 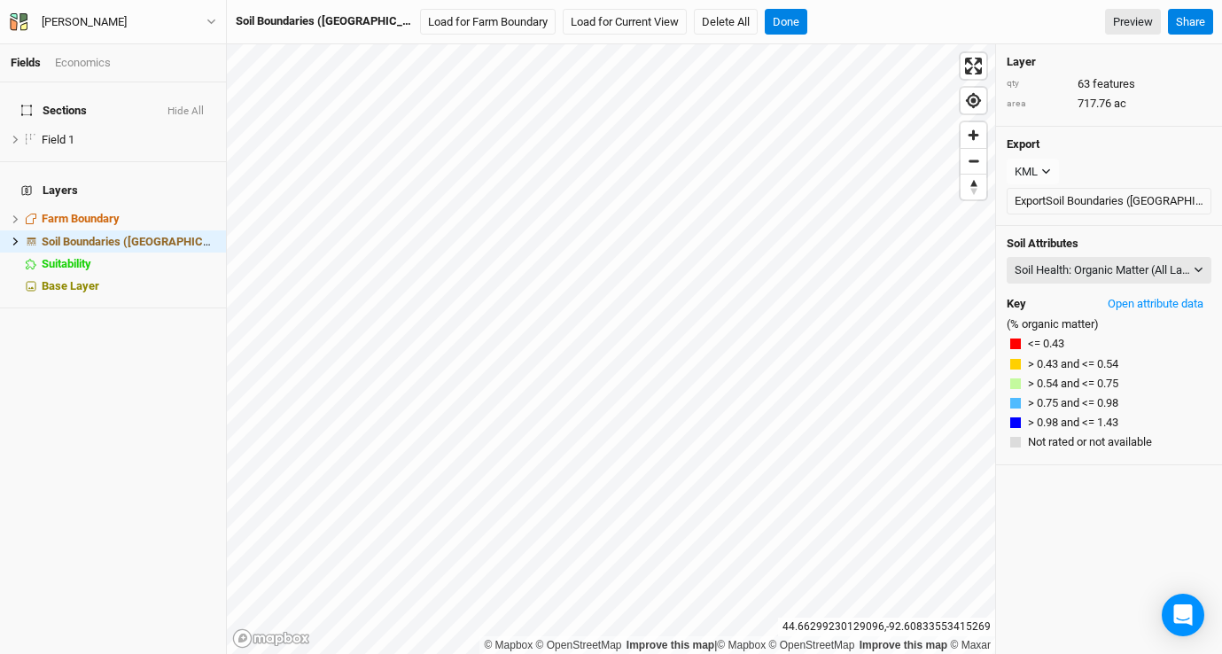 I want to click on button: Hide All, so click(x=185, y=112).